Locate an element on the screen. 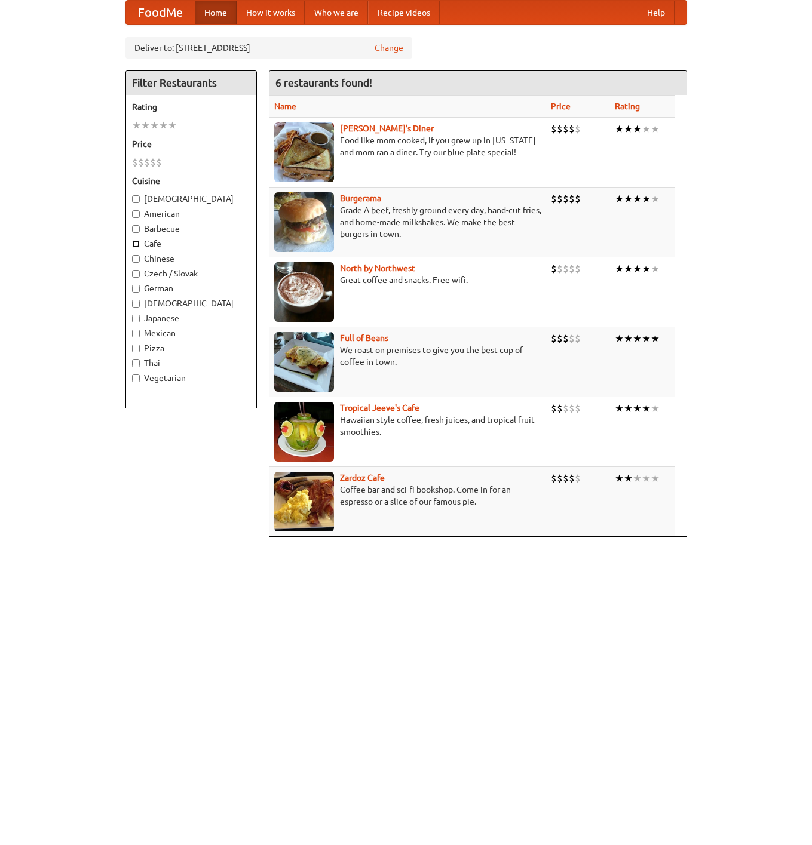 The image size is (812, 845). h5: Price is located at coordinates (191, 144).